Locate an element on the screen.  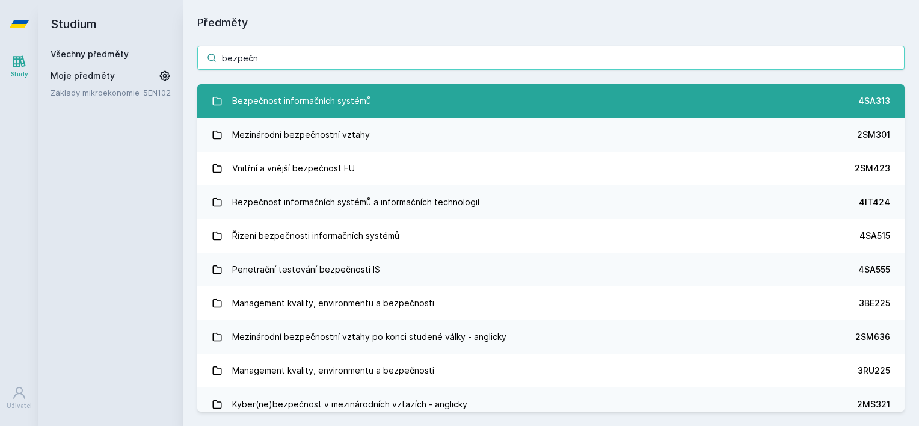
div: 4SA515 is located at coordinates (874, 236).